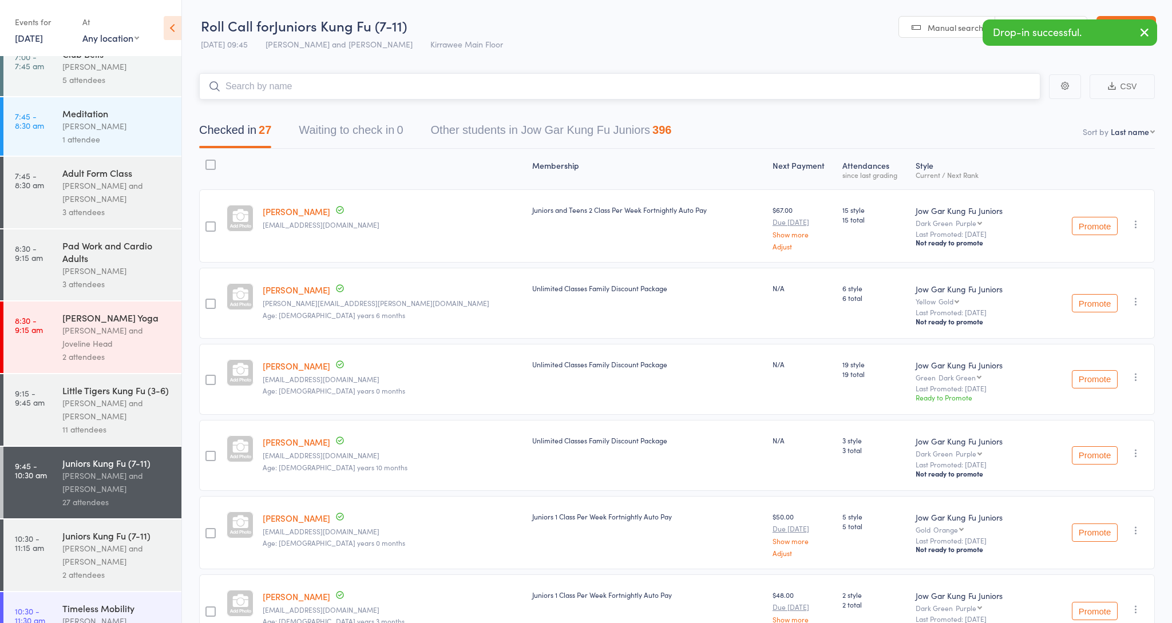 The width and height of the screenshot is (1172, 623). Describe the element at coordinates (1069, 33) in the screenshot. I see `div: Drop-in successful.` at that location.